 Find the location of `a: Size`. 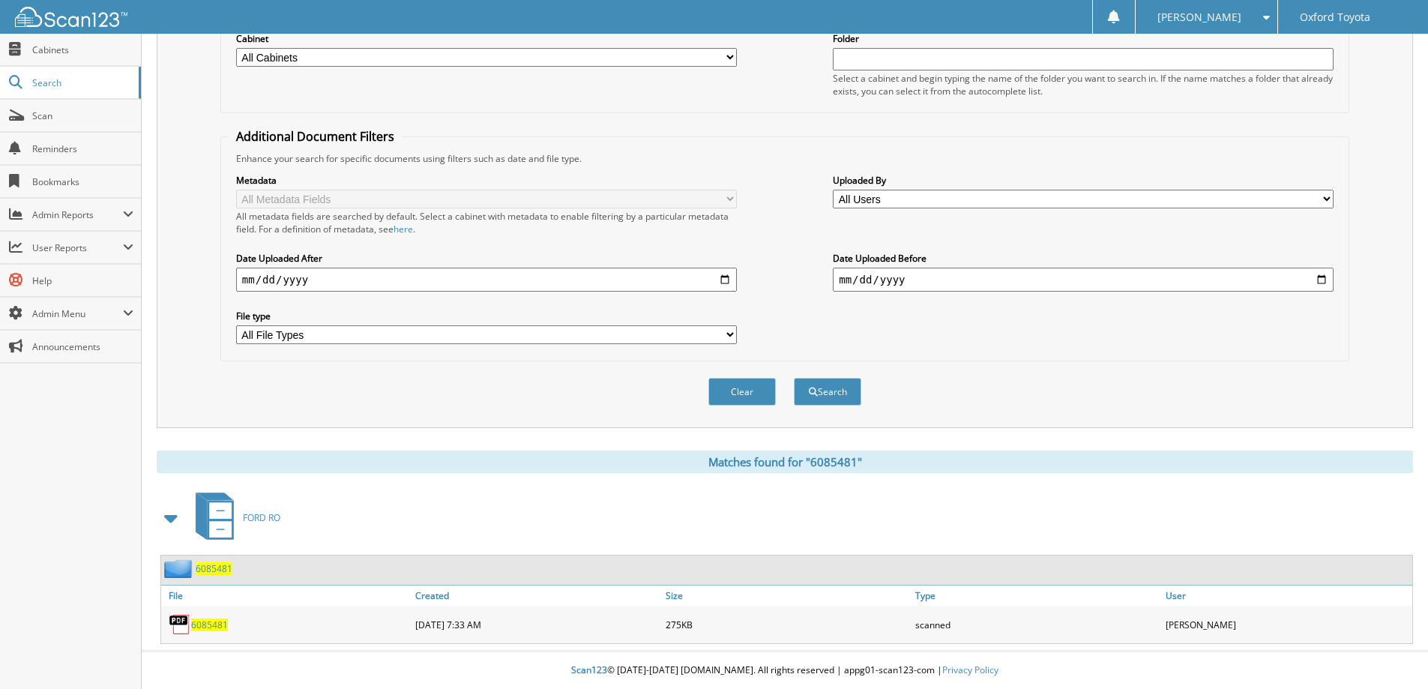

a: Size is located at coordinates (787, 595).